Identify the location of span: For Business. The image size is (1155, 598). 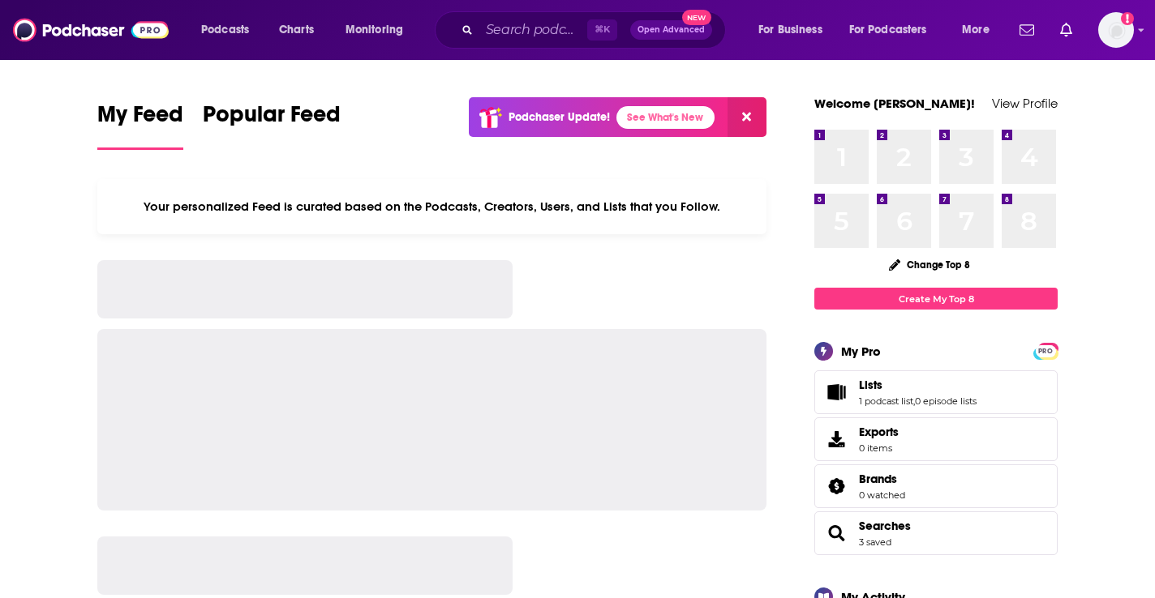
(790, 30).